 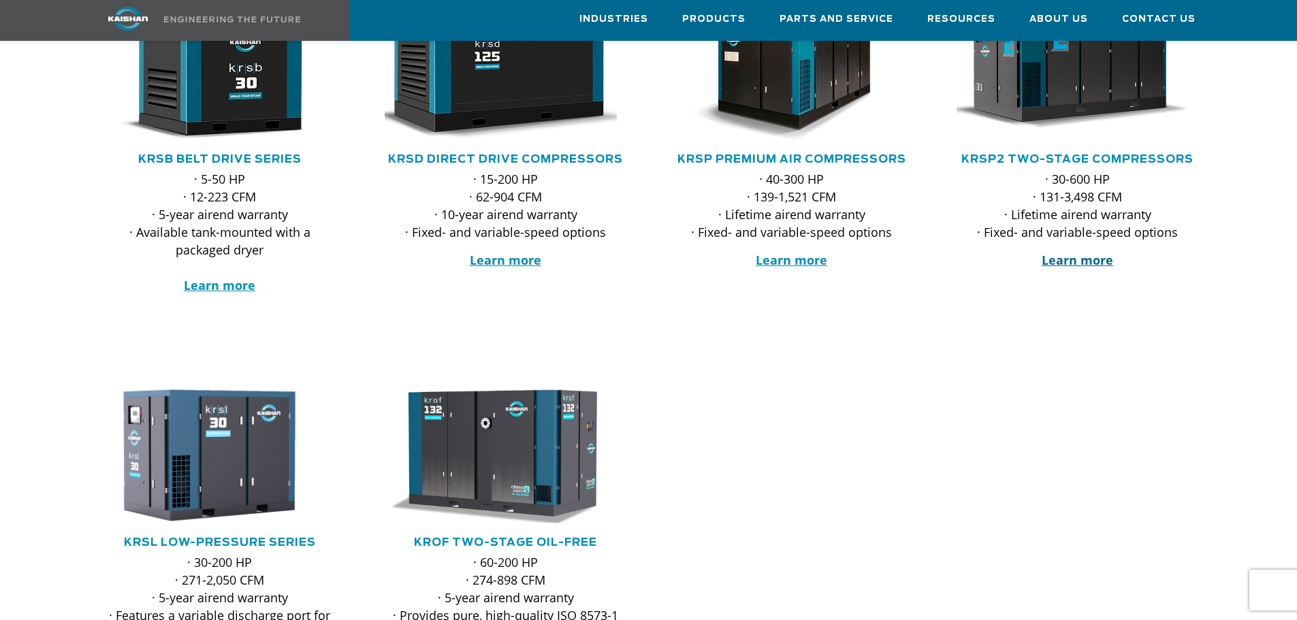 I want to click on p: · 40-300 HP · 139-1,521 CFM · Lifetime airend warranty · Fixed- and variable-speed options, so click(x=792, y=206).